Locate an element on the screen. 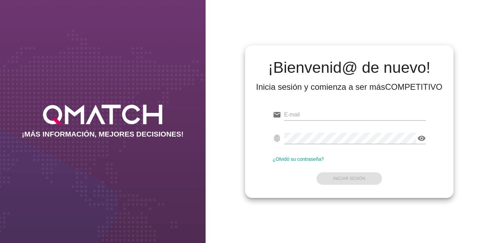  input: E-mail is located at coordinates (355, 115).